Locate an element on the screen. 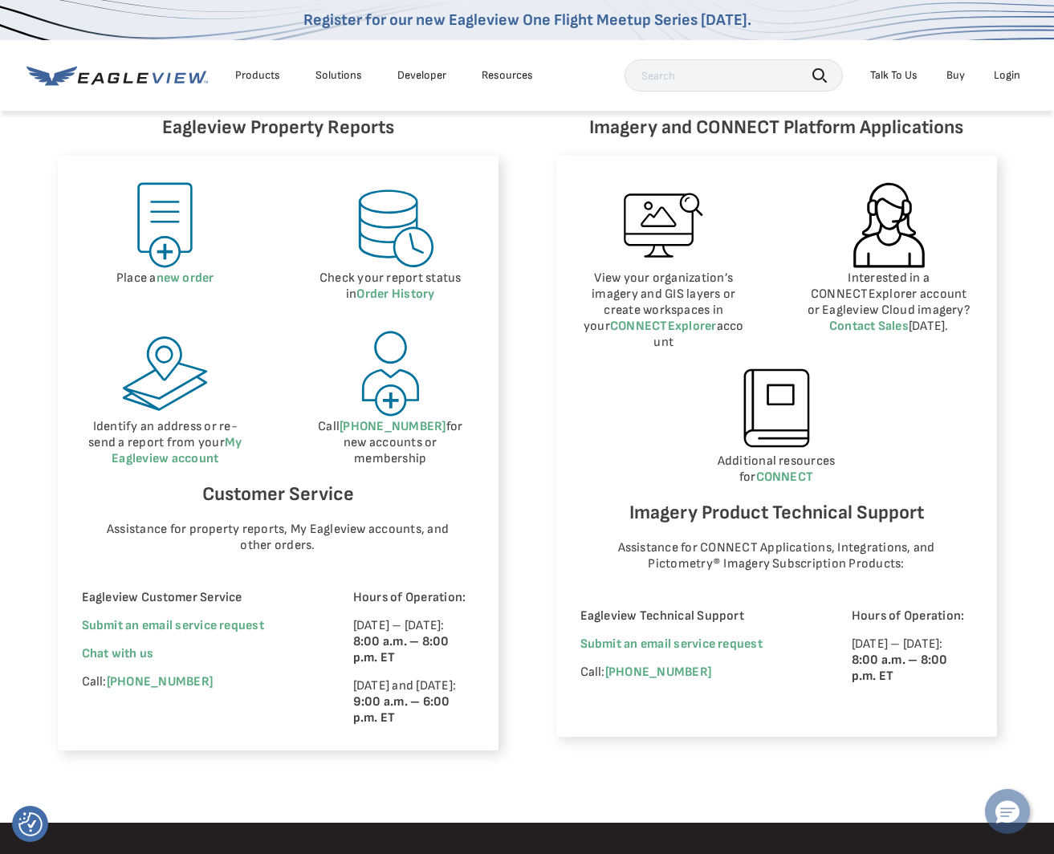 This screenshot has height=854, width=1054. p: Eagleview Technical Support is located at coordinates (694, 617).